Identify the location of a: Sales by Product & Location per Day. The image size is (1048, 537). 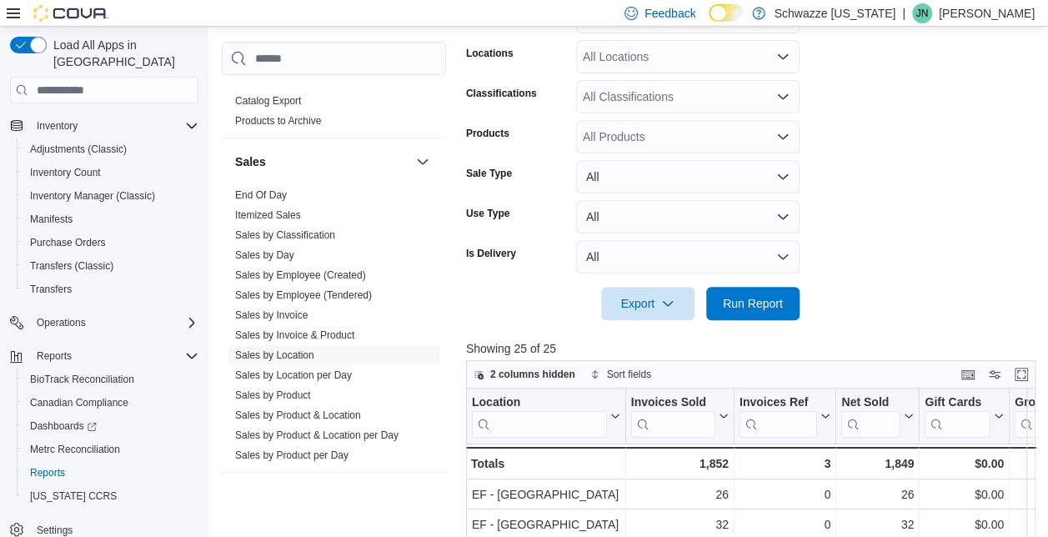
(317, 435).